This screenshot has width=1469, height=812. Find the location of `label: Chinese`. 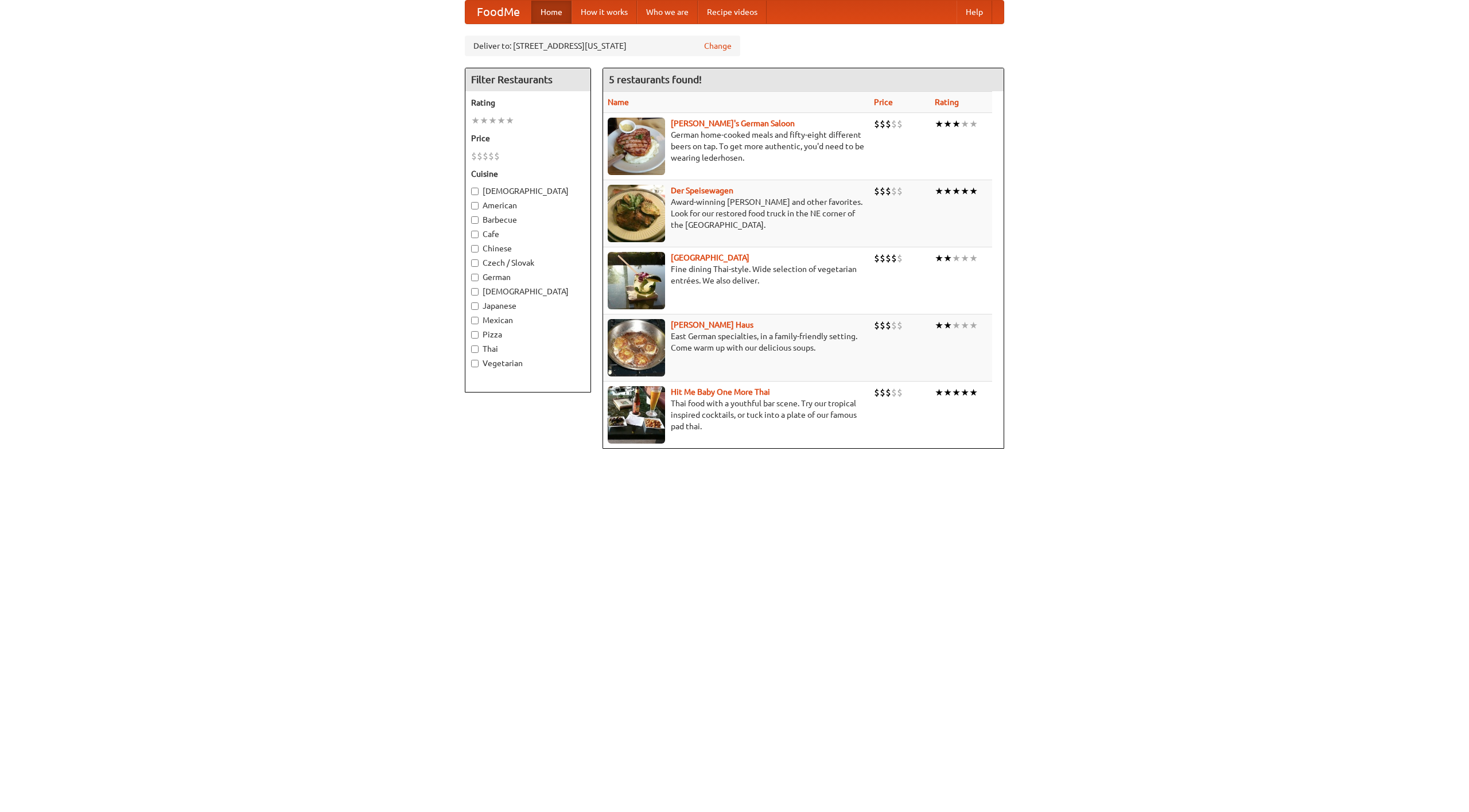

label: Chinese is located at coordinates (528, 248).